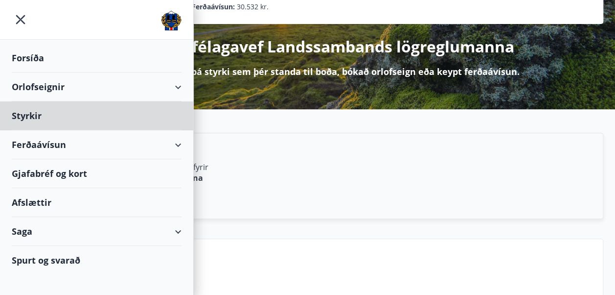 This screenshot has width=615, height=295. What do you see at coordinates (171, 21) in the screenshot?
I see `img: union_logo` at bounding box center [171, 21].